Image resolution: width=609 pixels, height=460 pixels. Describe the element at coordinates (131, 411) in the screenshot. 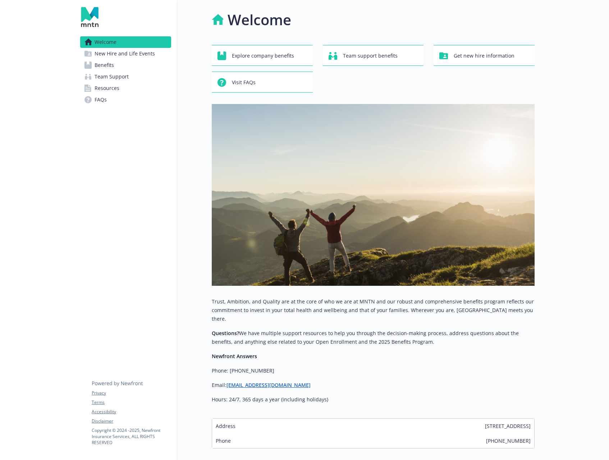

I see `a: Accessibility` at that location.